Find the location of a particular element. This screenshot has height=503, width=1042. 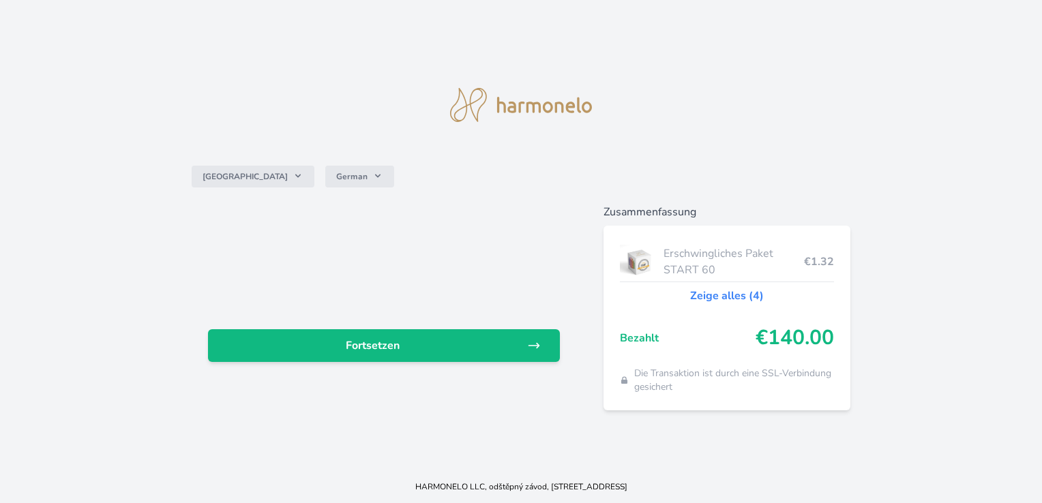

img: logo.svg is located at coordinates (521, 105).